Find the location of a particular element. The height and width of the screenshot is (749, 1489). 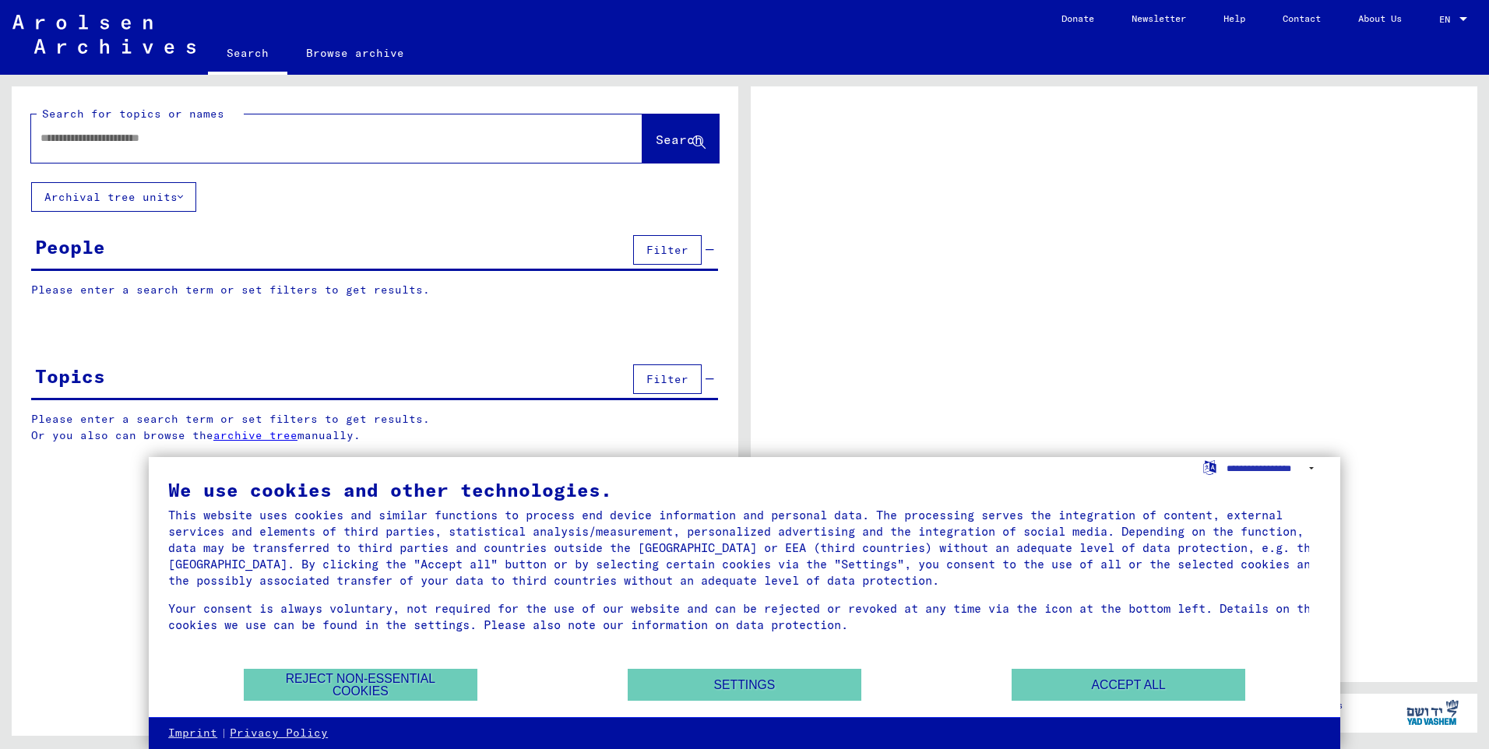

p: Please enter a search term or set filters to get results. Or you also can browse the manually. is located at coordinates (375, 427).